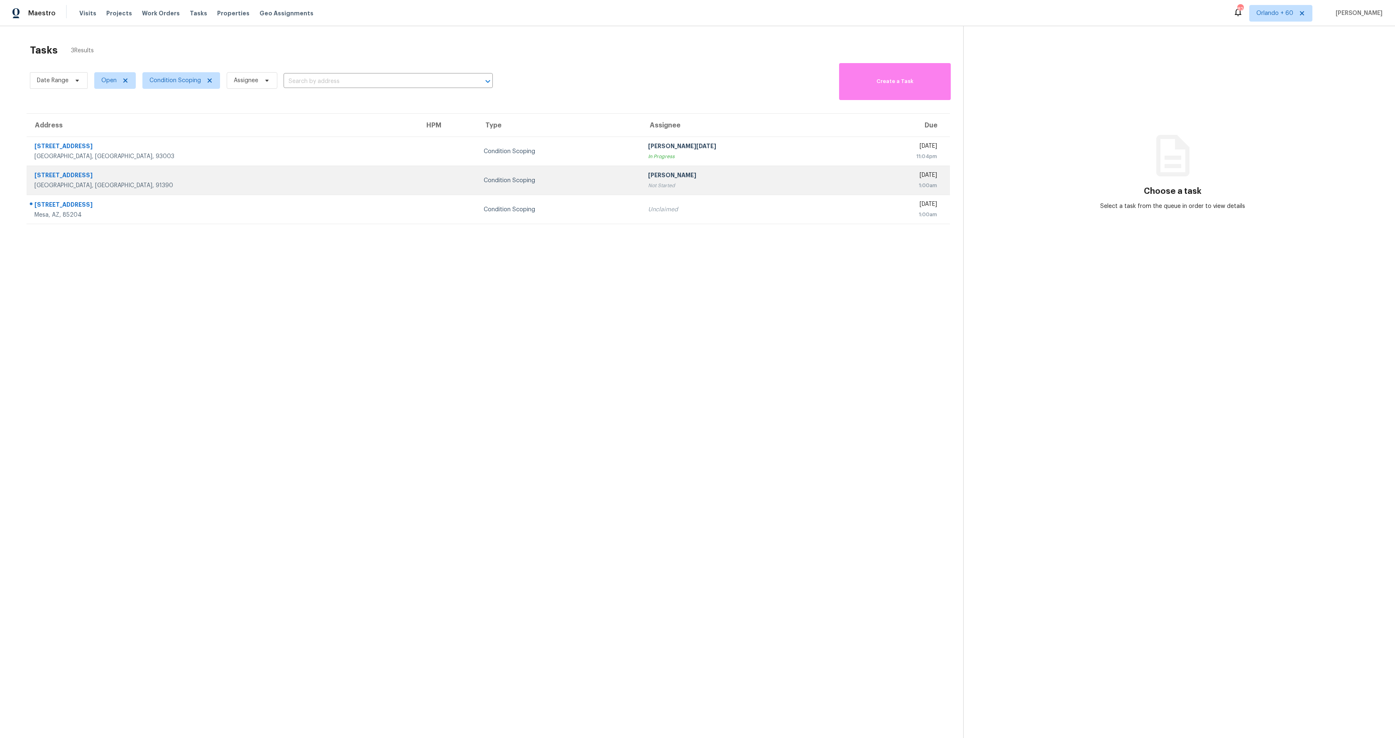  What do you see at coordinates (1240, 9) in the screenshot?
I see `div: 821` at bounding box center [1240, 9].